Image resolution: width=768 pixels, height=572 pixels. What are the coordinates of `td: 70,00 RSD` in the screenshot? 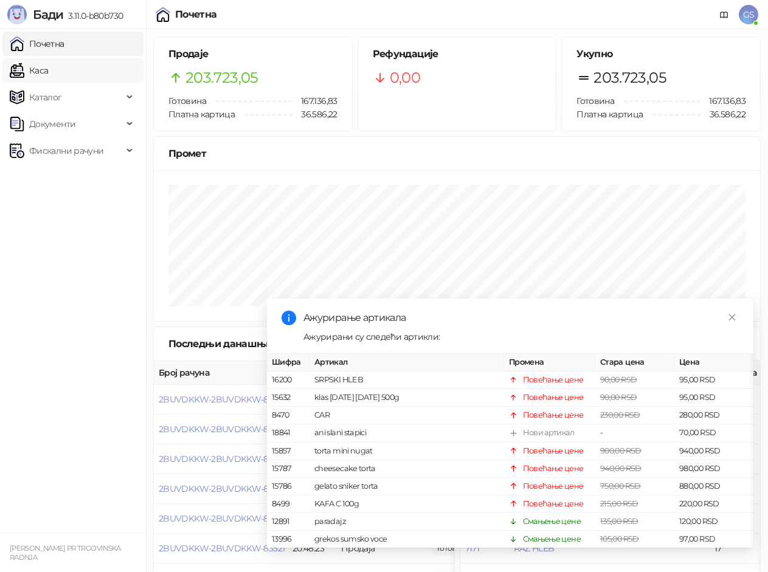 It's located at (713, 433).